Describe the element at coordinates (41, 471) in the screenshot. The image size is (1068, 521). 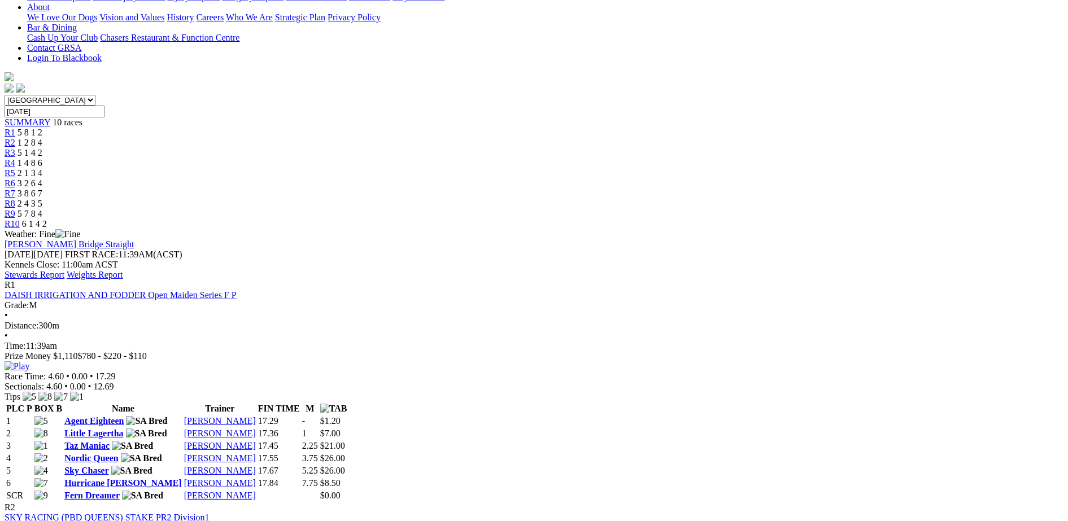
I see `img: 4` at that location.